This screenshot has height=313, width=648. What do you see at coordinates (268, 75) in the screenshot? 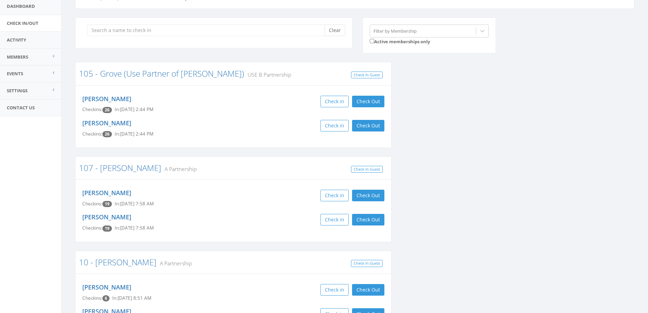
I see `small: USE B Partnership` at bounding box center [268, 75].